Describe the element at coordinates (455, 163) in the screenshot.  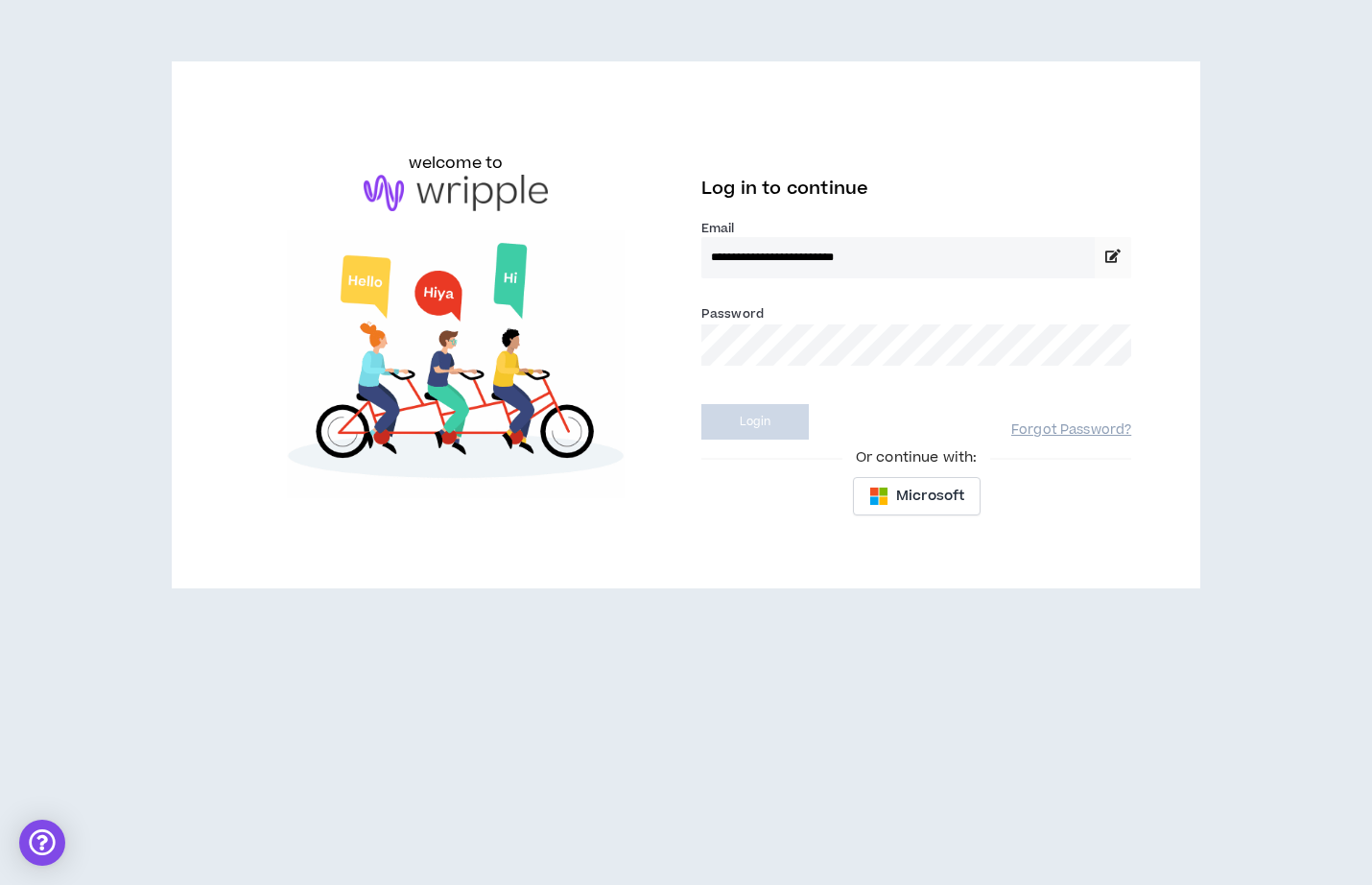
I see `h6: welcome to` at that location.